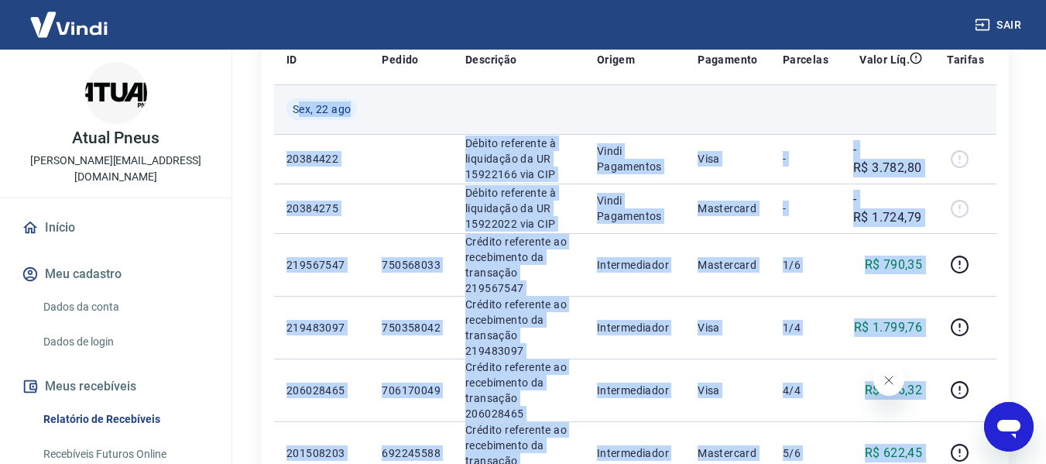 The height and width of the screenshot is (464, 1046). Describe the element at coordinates (519, 265) in the screenshot. I see `p: Crédito referente ao recebimento da transação 219567547` at that location.